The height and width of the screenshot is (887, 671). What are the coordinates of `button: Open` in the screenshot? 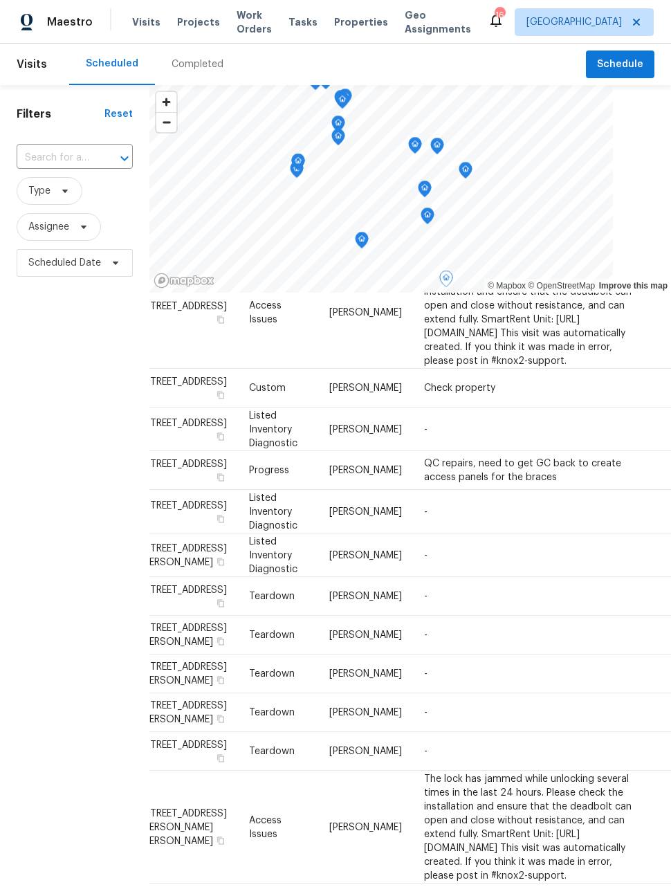 It's located at (125, 158).